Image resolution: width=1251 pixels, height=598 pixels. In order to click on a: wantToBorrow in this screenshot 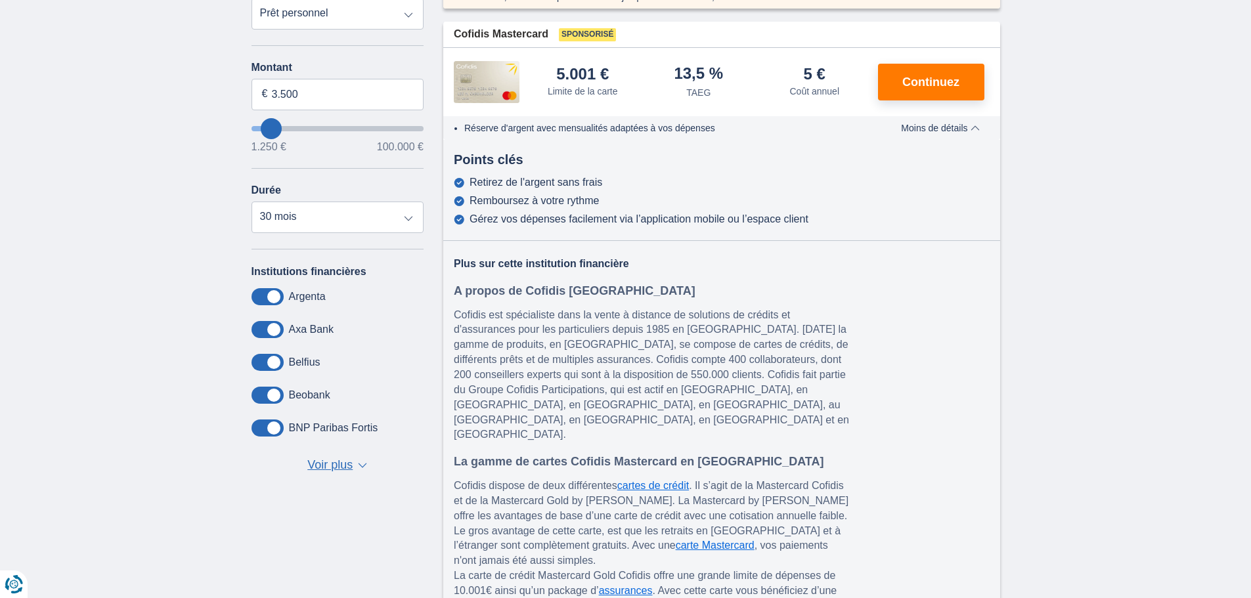, I will do `click(338, 129)`.